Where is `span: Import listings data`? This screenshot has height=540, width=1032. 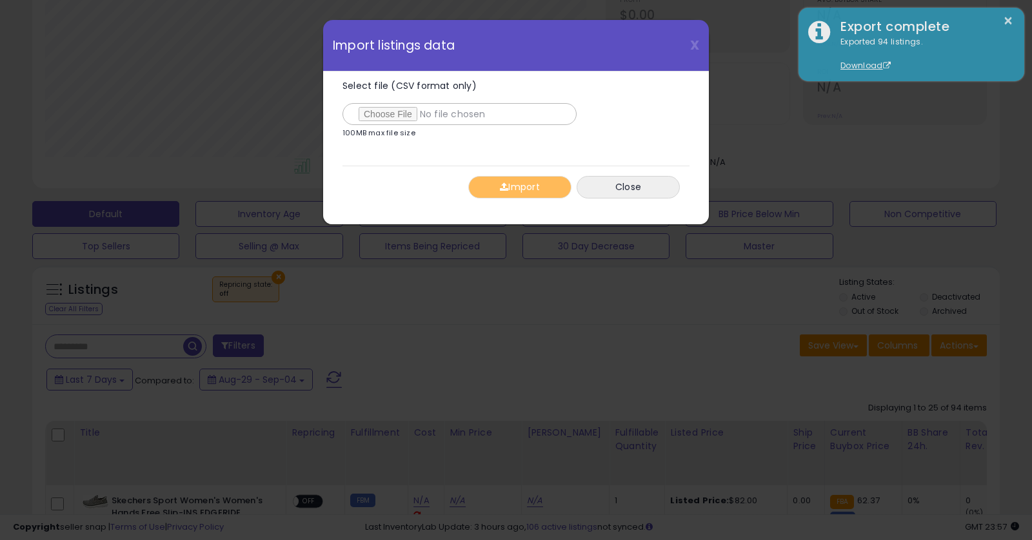 span: Import listings data is located at coordinates (393, 45).